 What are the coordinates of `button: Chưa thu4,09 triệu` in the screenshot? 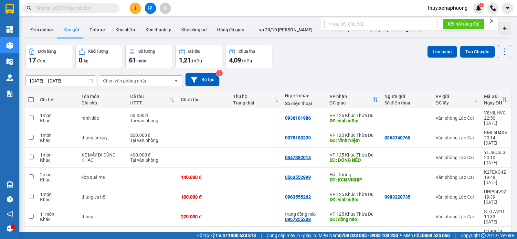 It's located at (249, 57).